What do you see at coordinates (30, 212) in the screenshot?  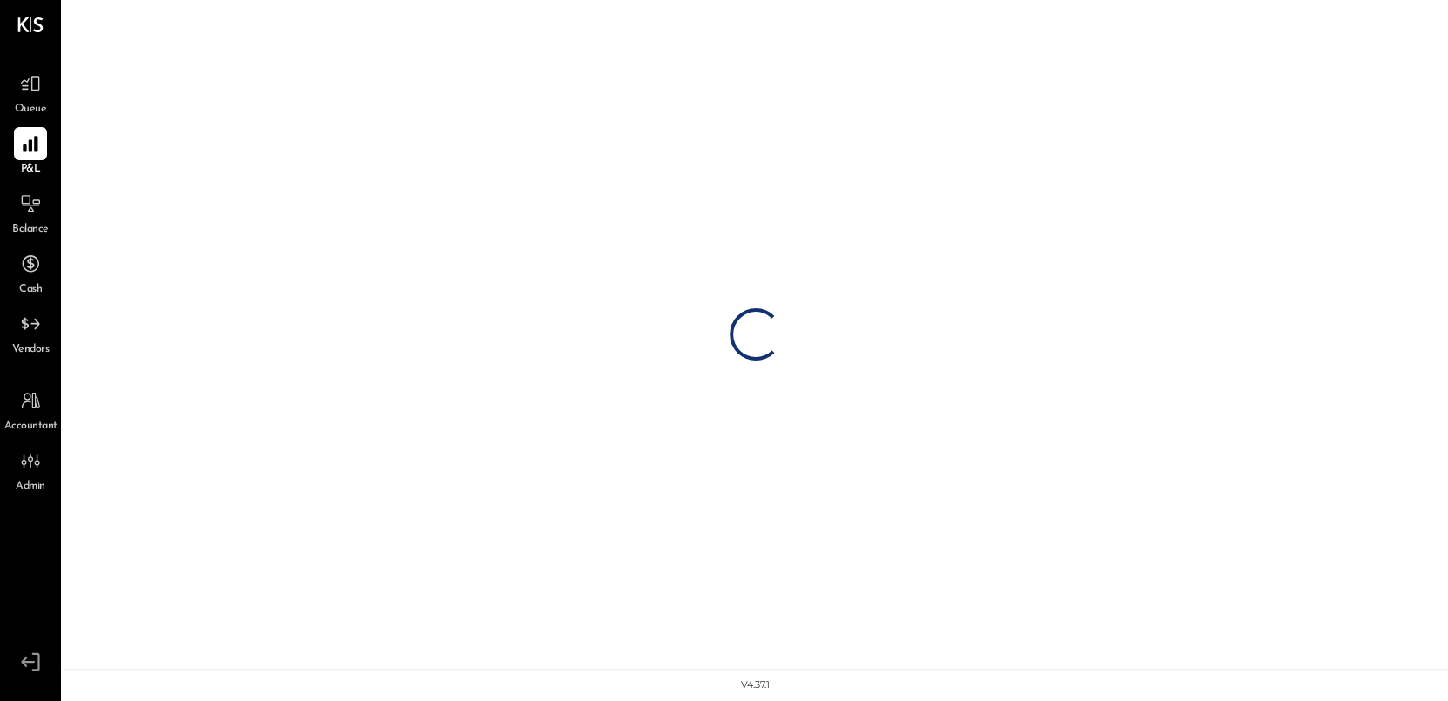 I see `a: Balance` at bounding box center [30, 212].